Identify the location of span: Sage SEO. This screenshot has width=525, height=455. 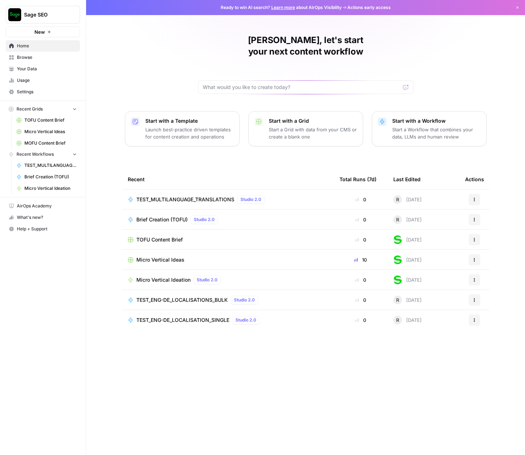
(46, 15).